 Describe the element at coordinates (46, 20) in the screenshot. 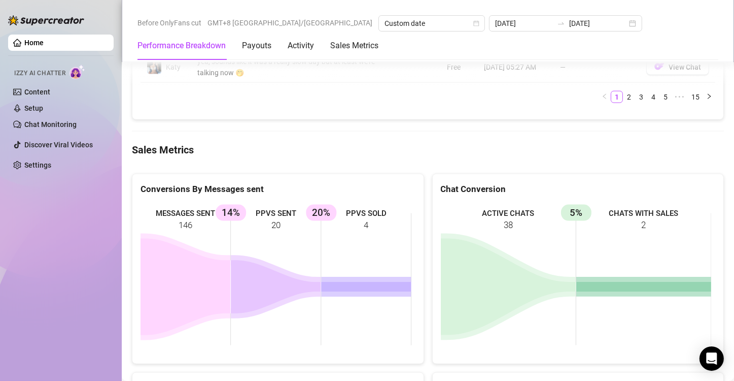

I see `img: logo-BBDzfeDw.svg` at that location.